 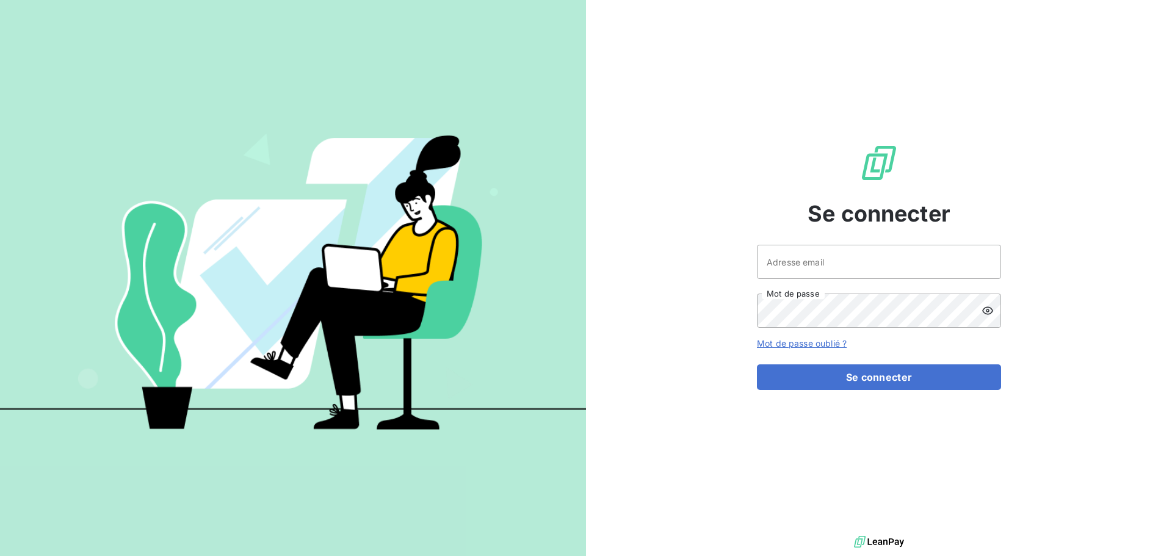 What do you see at coordinates (879, 262) in the screenshot?
I see `input: placeholder` at bounding box center [879, 262].